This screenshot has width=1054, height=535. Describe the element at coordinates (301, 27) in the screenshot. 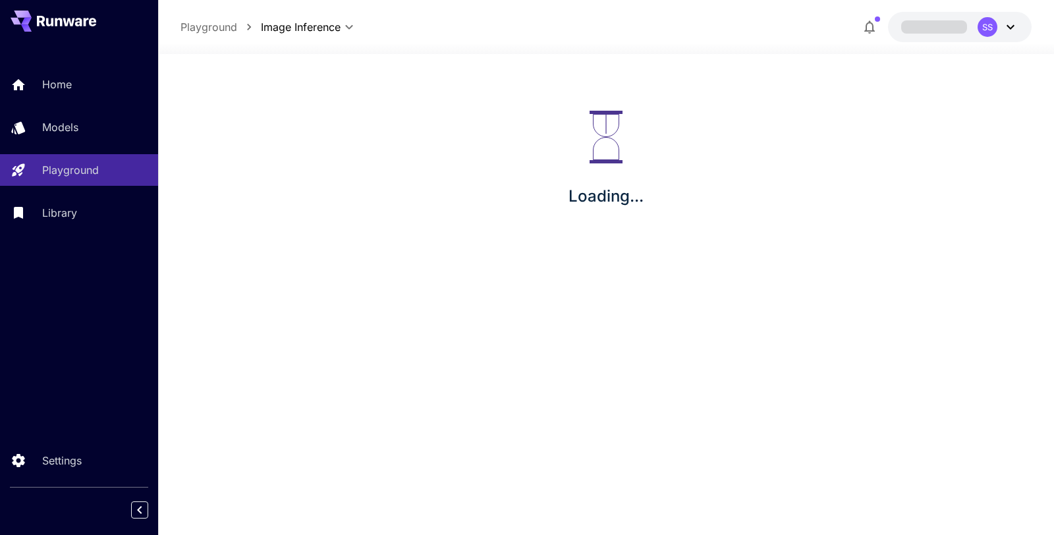

I see `span: Image Inference` at that location.